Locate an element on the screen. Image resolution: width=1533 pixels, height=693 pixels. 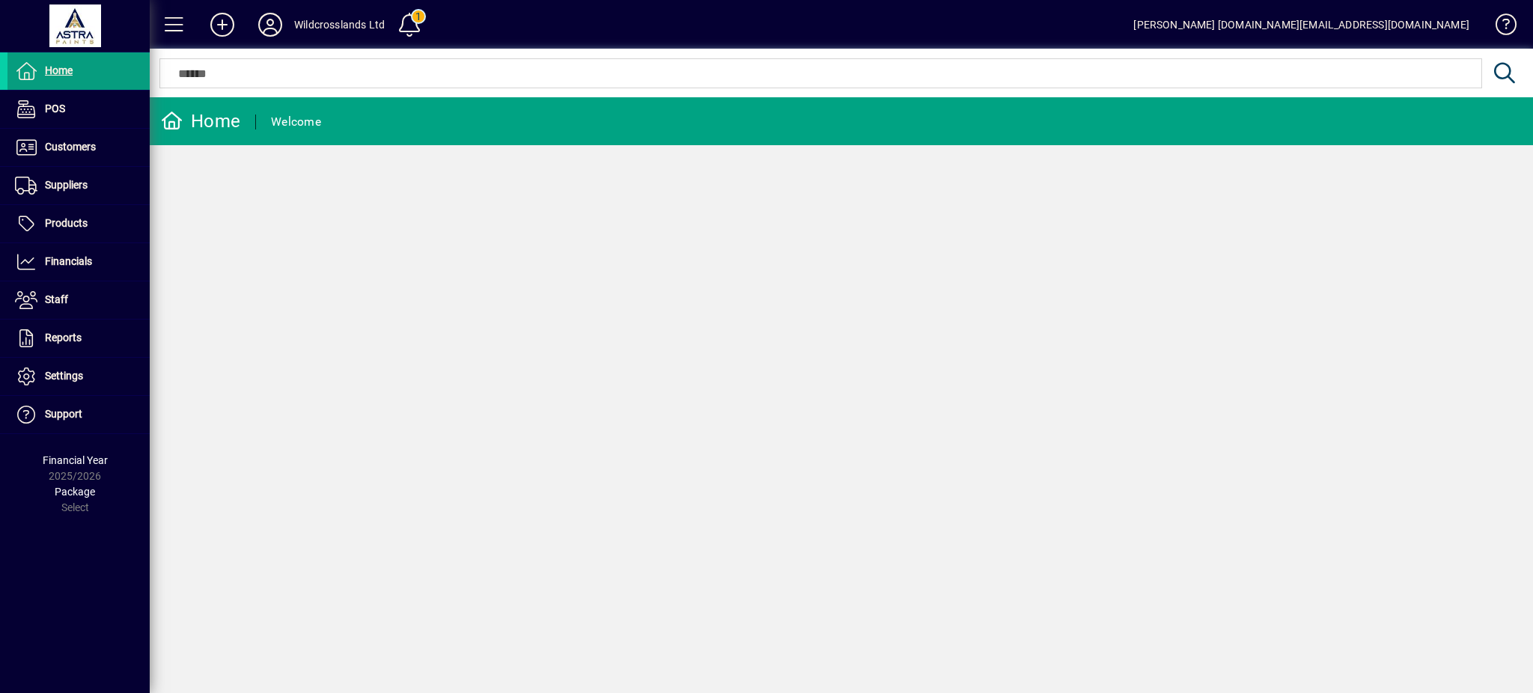
a: Reports is located at coordinates (79, 338).